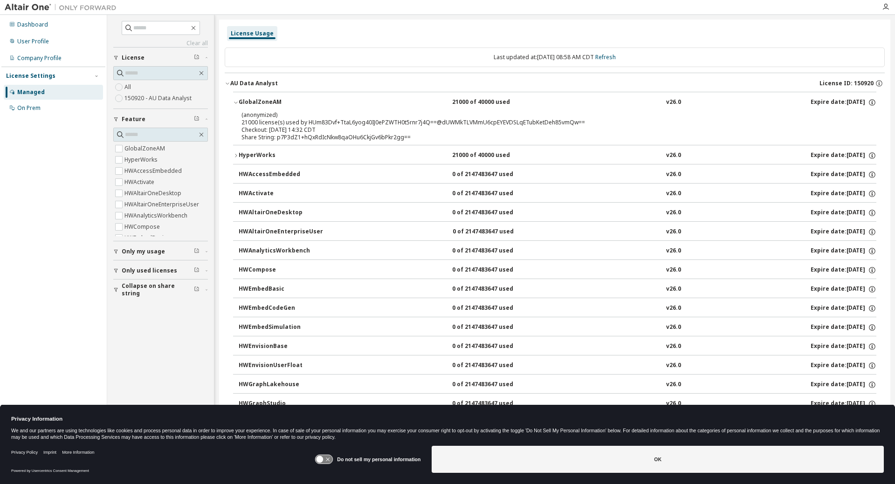 The image size is (895, 484). I want to click on span: Collapse on share string, so click(158, 290).